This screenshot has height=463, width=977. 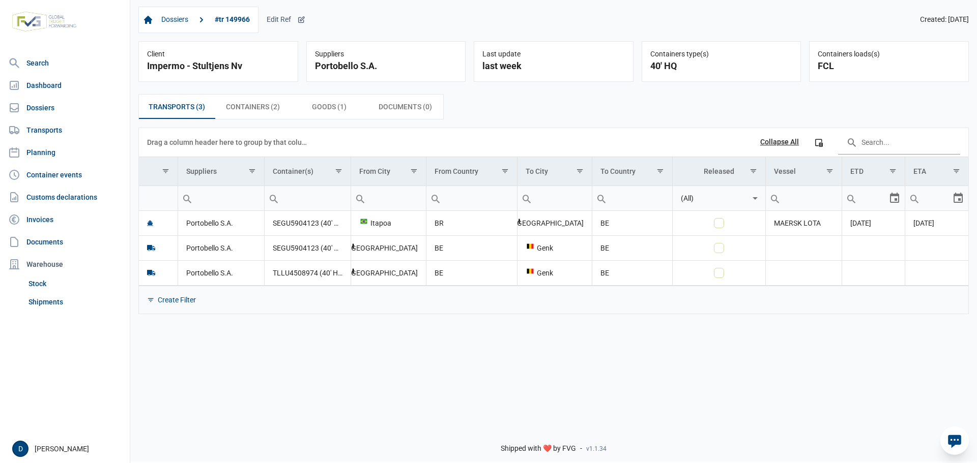 I want to click on a: Documents, so click(x=65, y=242).